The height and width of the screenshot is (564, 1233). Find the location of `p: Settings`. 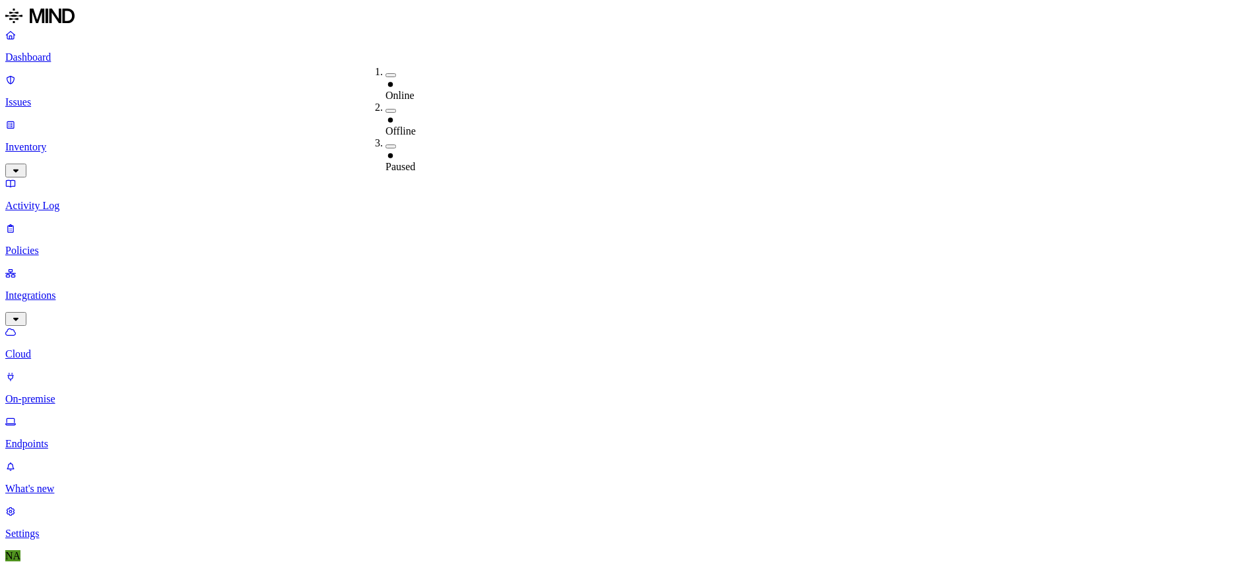

p: Settings is located at coordinates (616, 534).